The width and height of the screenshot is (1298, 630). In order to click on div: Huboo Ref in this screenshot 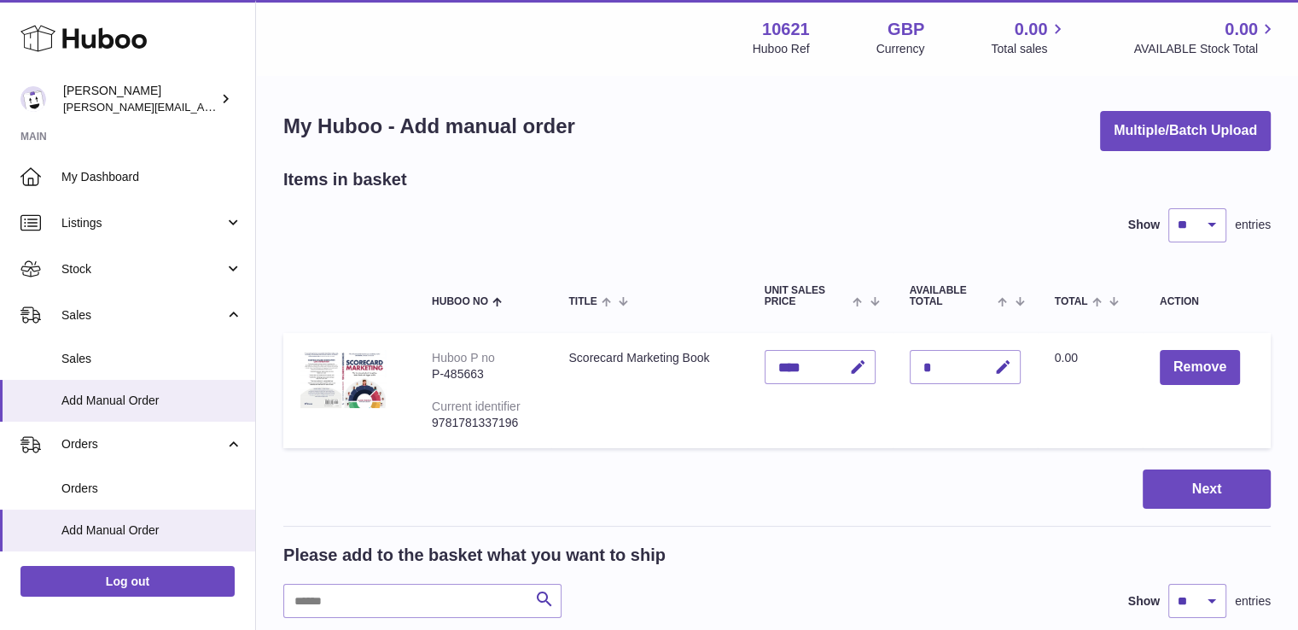, I will do `click(781, 49)`.